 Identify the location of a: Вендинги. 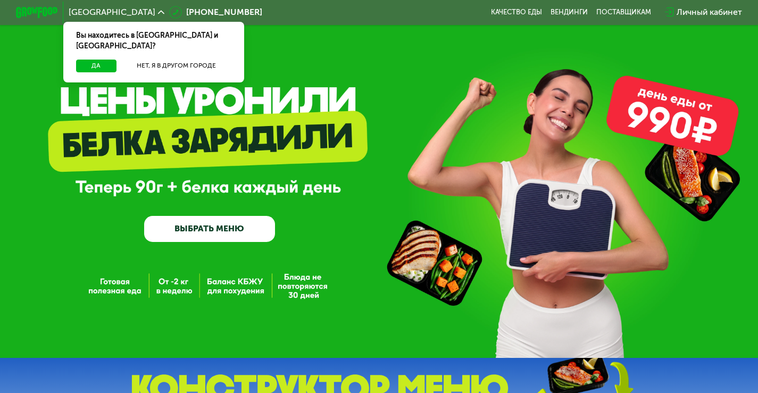
(569, 12).